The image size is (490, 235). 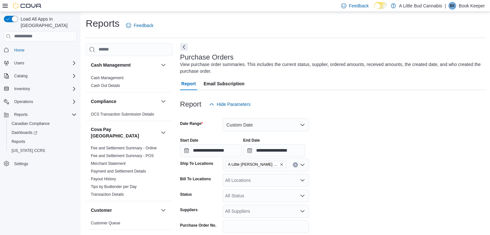 What do you see at coordinates (44, 50) in the screenshot?
I see `span: Home` at bounding box center [44, 50].